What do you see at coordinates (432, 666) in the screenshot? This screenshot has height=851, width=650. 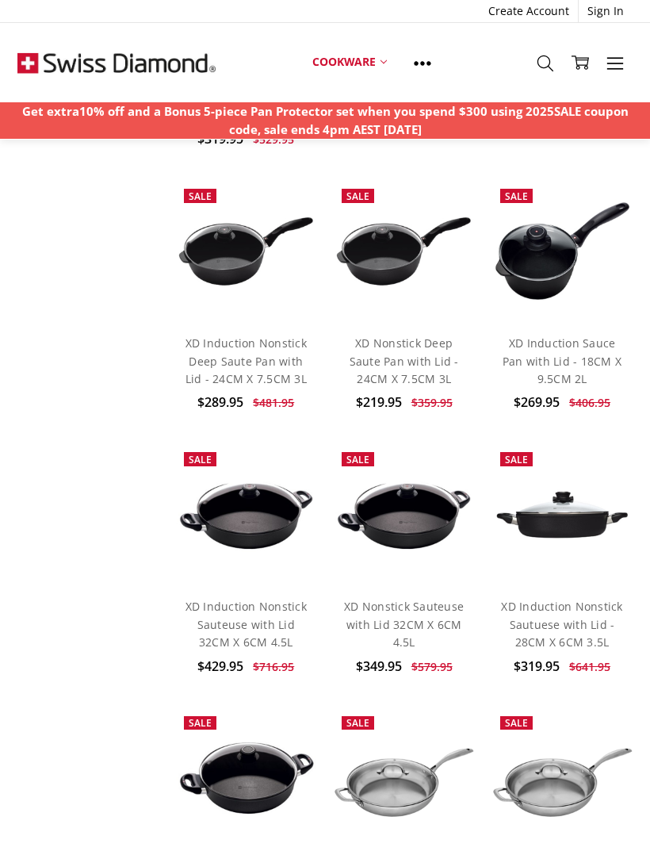 I see `span: $579.95` at bounding box center [432, 666].